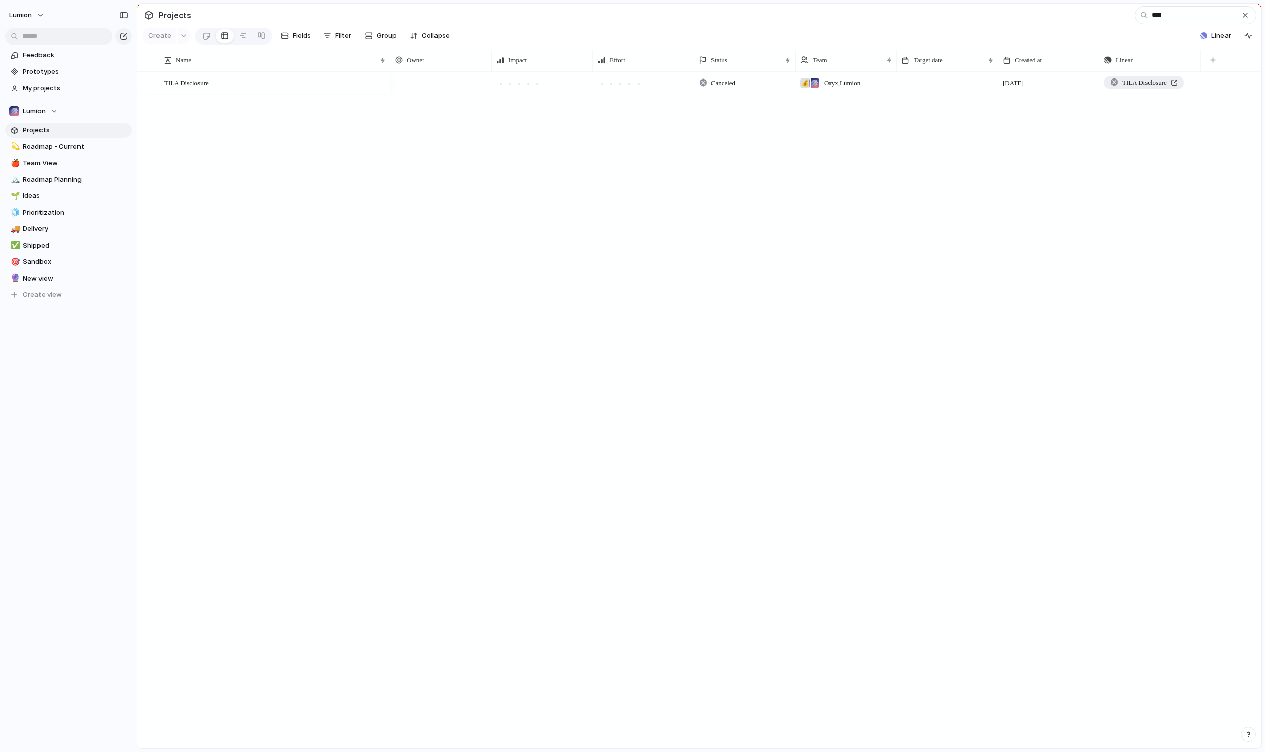  What do you see at coordinates (1028, 60) in the screenshot?
I see `span: Created at` at bounding box center [1028, 60].